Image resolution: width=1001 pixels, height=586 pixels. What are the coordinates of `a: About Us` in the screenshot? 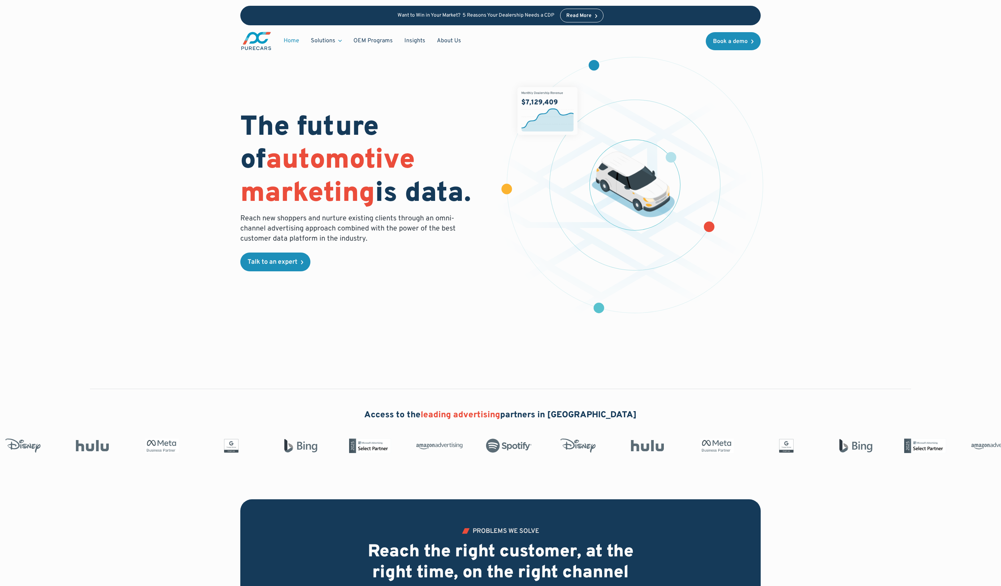 It's located at (449, 41).